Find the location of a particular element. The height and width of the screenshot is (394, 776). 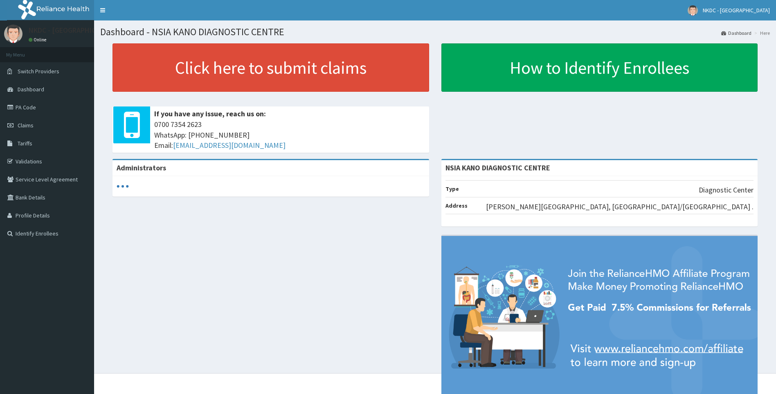

span: Tariffs is located at coordinates (25, 143).